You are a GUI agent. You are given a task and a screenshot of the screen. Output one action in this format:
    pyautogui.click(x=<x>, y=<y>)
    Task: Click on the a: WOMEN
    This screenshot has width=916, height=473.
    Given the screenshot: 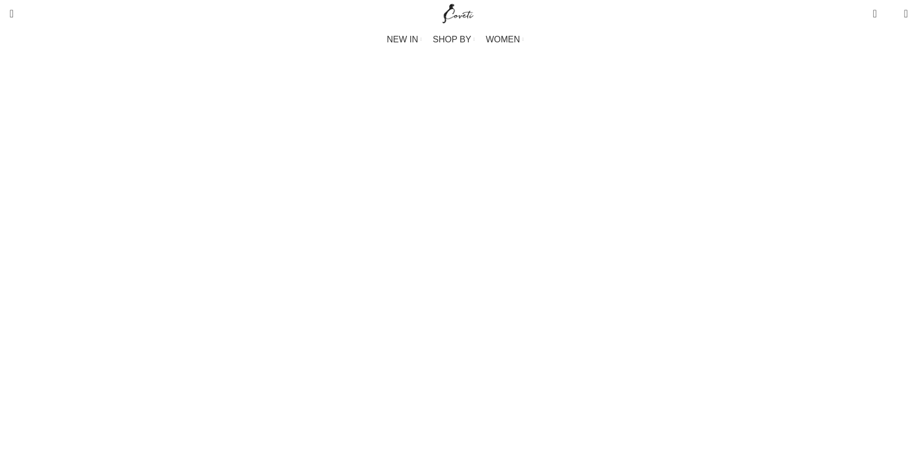 What is the action you would take?
    pyautogui.click(x=505, y=40)
    